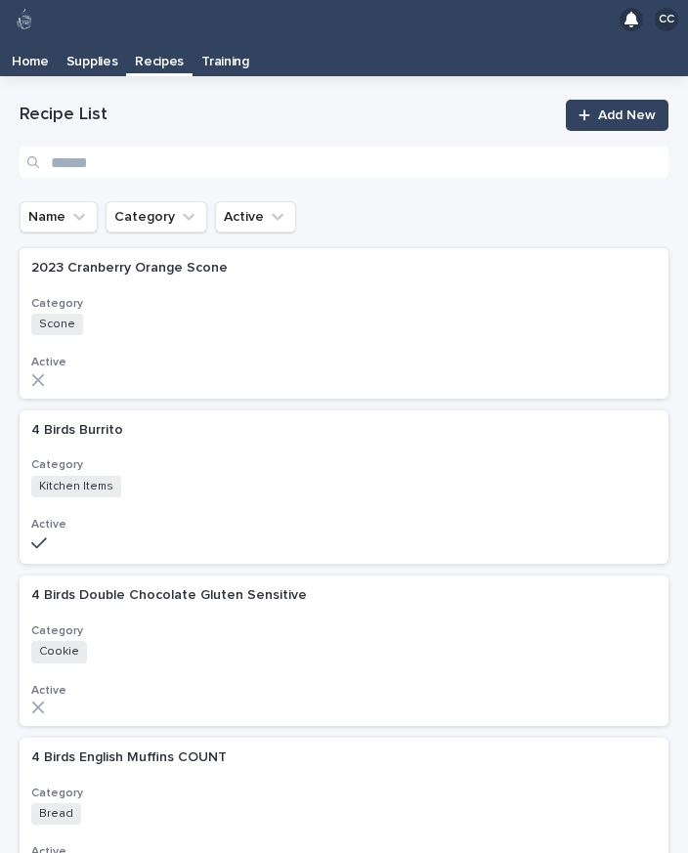 This screenshot has height=853, width=688. I want to click on p: 2023 Cranberry Orange Scone, so click(131, 266).